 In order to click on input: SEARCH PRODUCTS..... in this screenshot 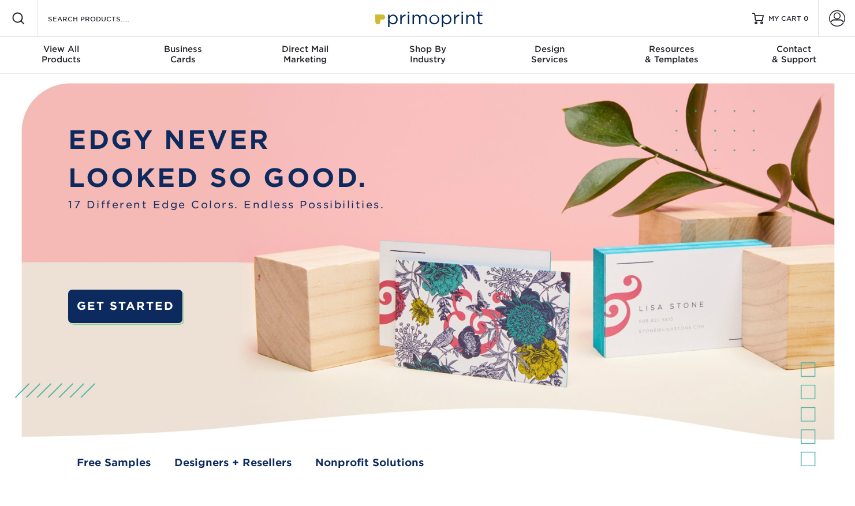, I will do `click(103, 18)`.